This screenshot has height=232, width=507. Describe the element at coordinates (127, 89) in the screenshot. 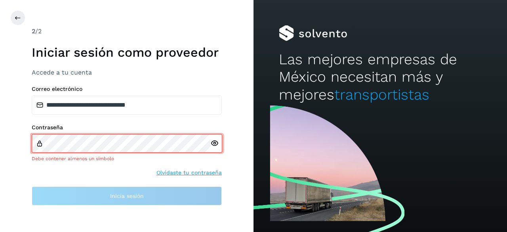

I see `label: Correo electrónico` at that location.